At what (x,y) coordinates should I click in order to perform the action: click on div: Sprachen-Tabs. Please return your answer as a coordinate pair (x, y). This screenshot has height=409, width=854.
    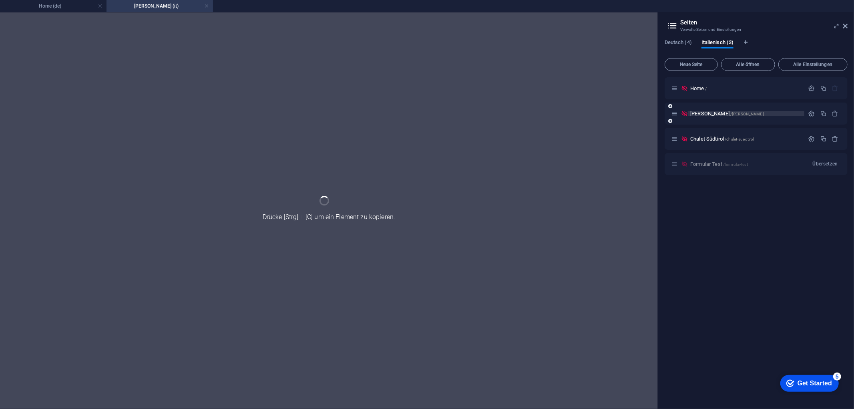
    Looking at the image, I should click on (756, 47).